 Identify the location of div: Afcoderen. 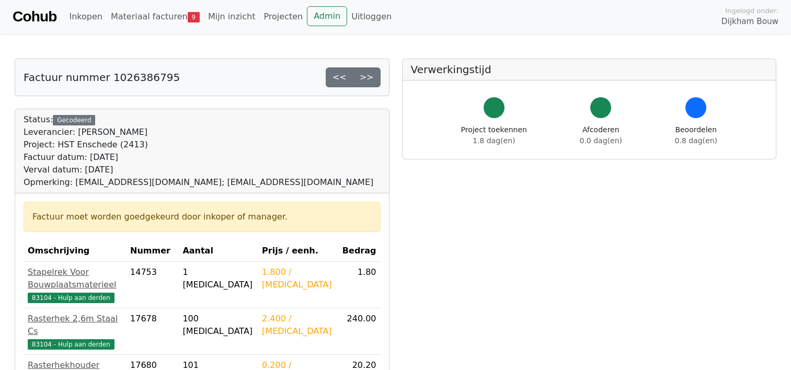
(601, 135).